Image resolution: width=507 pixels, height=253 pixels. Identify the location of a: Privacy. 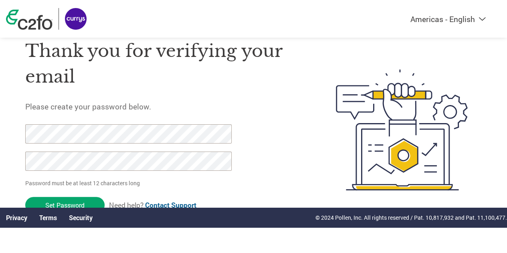
(16, 217).